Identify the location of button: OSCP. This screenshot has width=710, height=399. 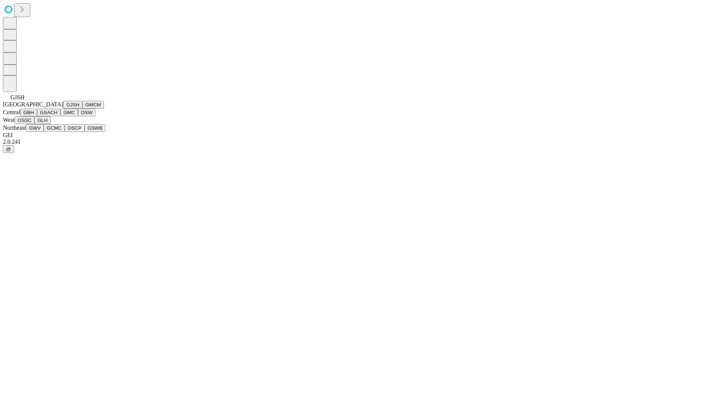
(75, 128).